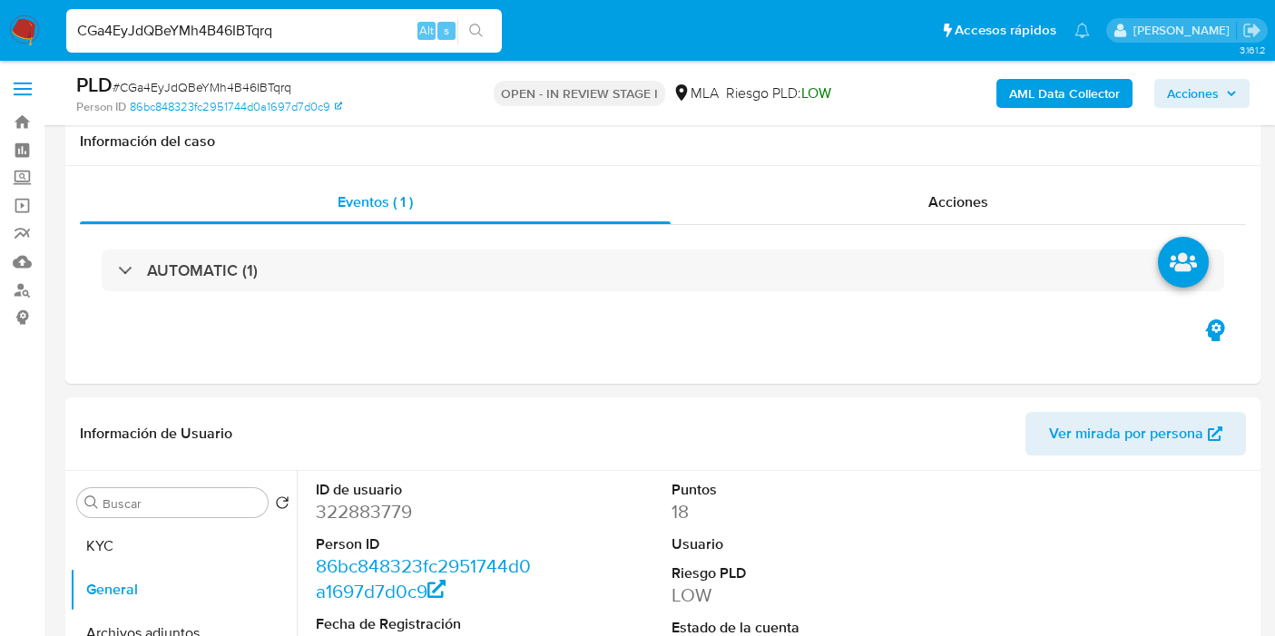  What do you see at coordinates (1081, 30) in the screenshot?
I see `a: Notificaciones` at bounding box center [1081, 30].